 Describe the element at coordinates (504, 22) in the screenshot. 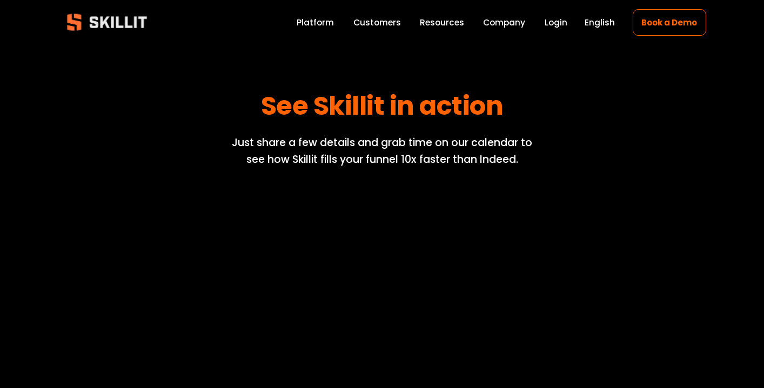

I see `a: Company` at that location.